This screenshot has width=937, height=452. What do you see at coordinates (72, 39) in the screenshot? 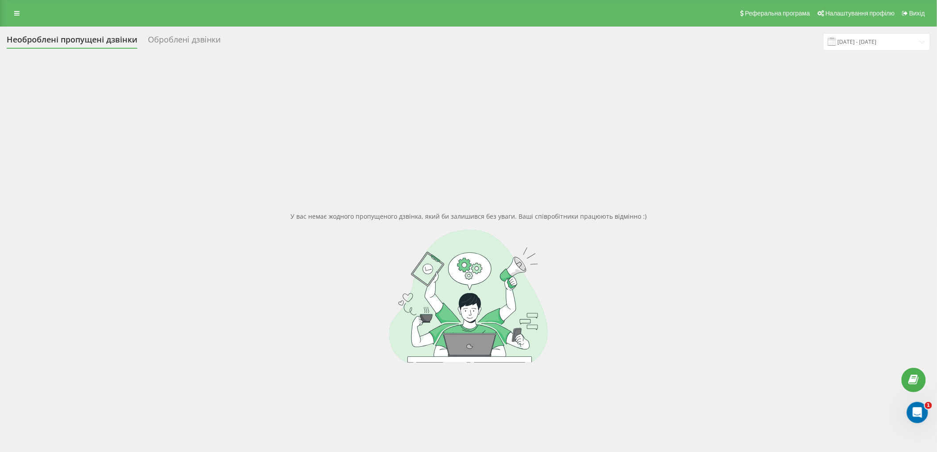
I see `font: Необроблені пропущені дзвінки` at bounding box center [72, 39].